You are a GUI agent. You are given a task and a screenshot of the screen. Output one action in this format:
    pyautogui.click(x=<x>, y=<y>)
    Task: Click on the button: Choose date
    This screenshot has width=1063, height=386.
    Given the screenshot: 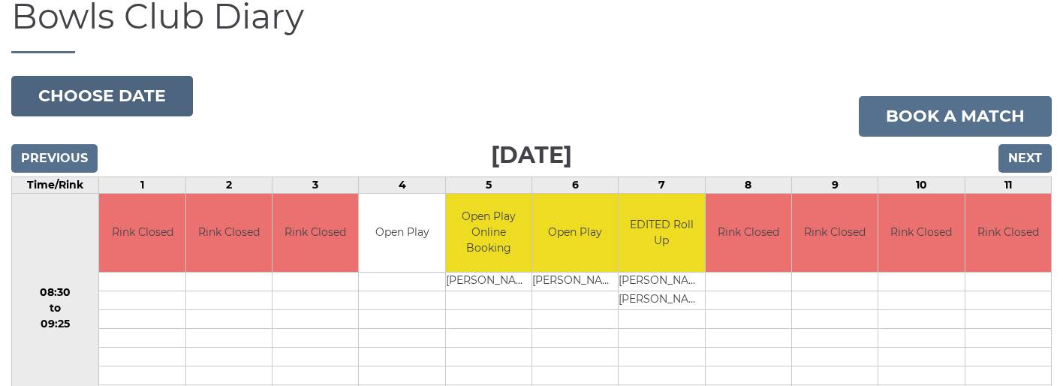 What is the action you would take?
    pyautogui.click(x=102, y=96)
    